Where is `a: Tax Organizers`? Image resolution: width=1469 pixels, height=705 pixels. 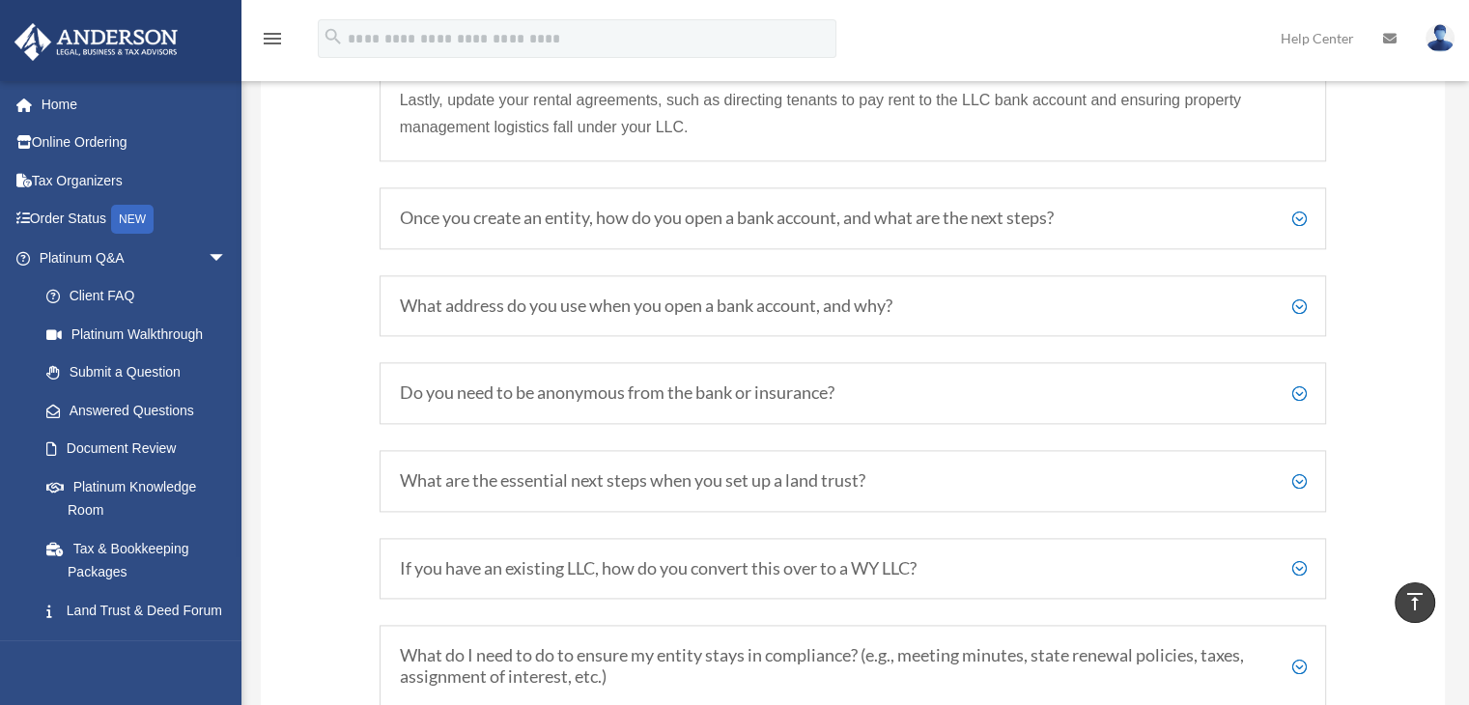
a: Tax Organizers is located at coordinates (134, 181).